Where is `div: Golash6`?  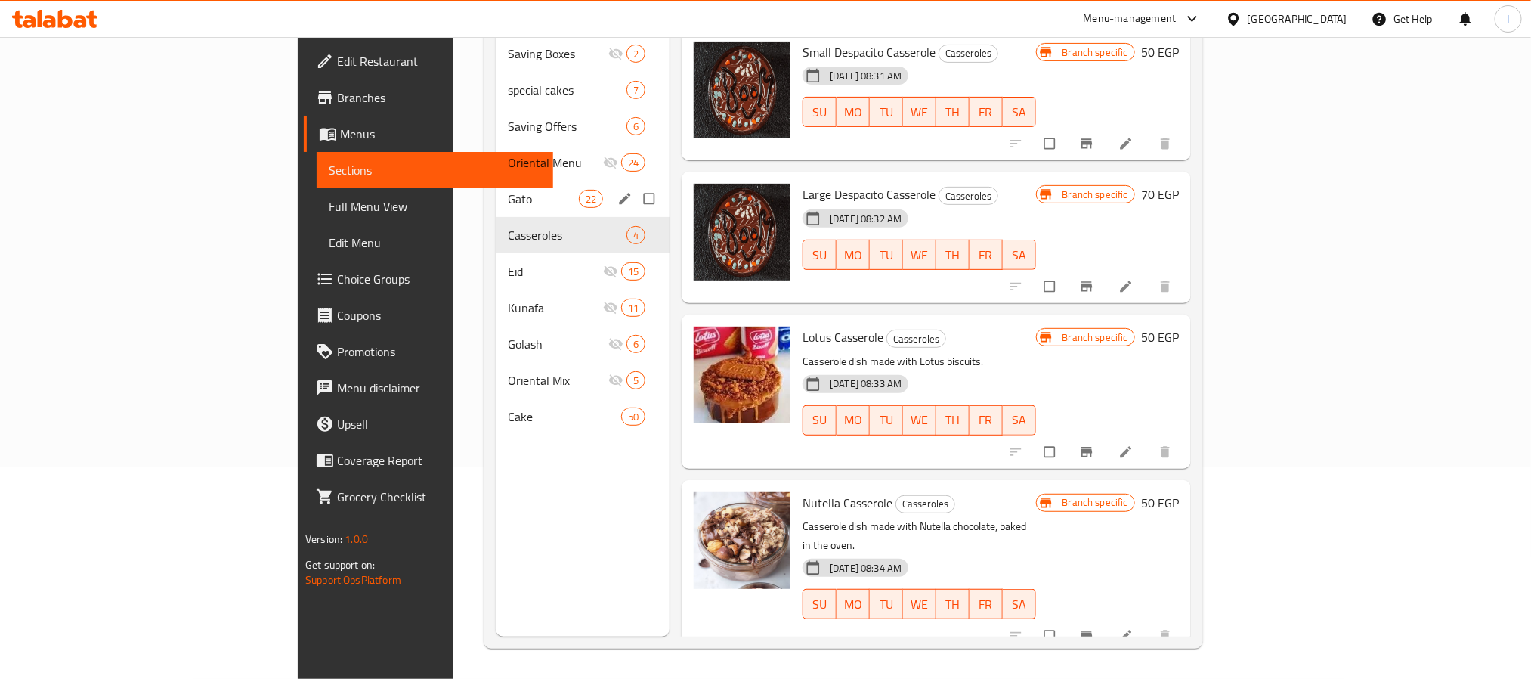 div: Golash6 is located at coordinates (583, 344).